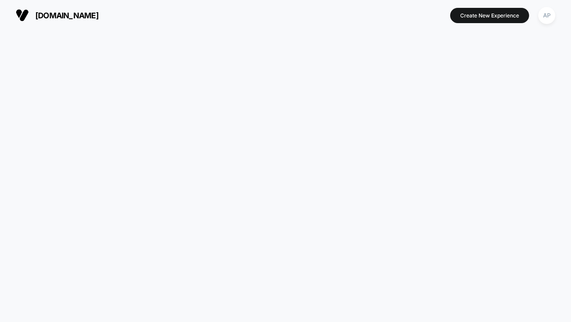  I want to click on button: AP, so click(547, 15).